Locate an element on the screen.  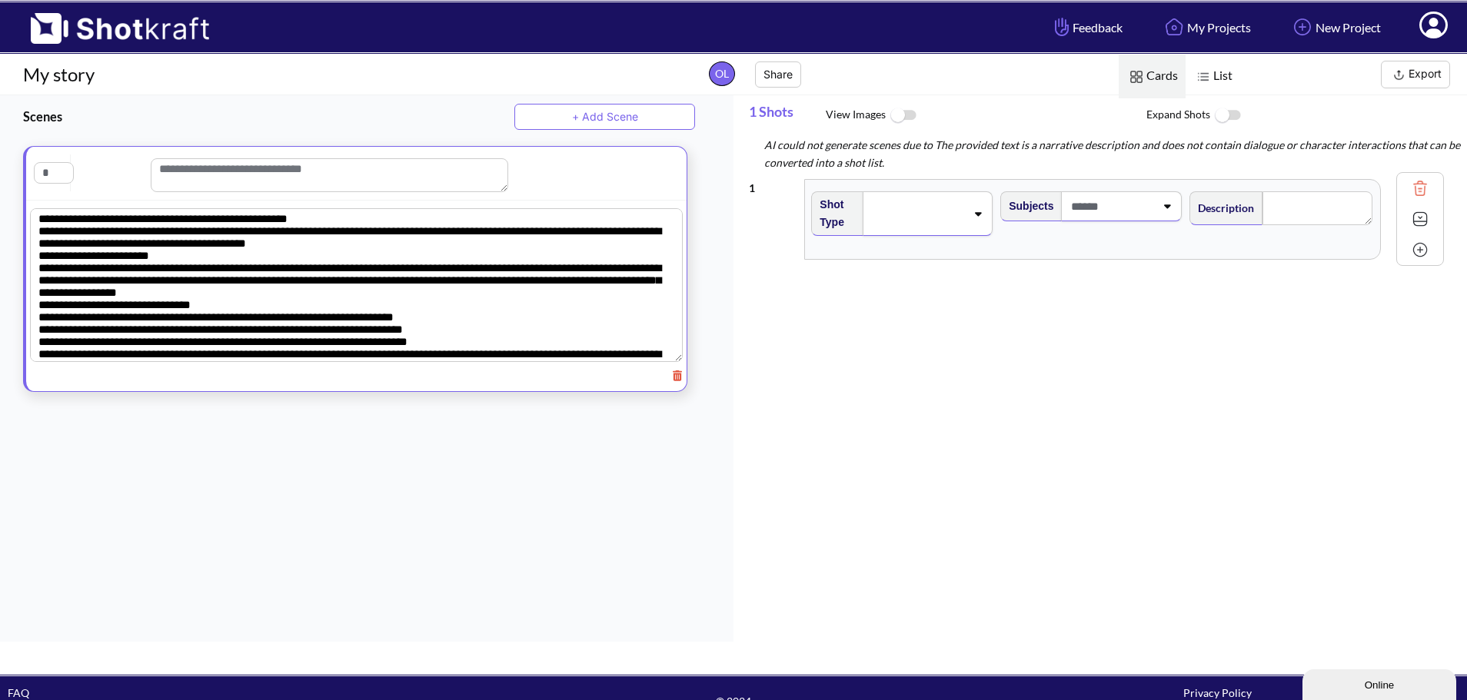
span: Expand Shots is located at coordinates (1306, 115).